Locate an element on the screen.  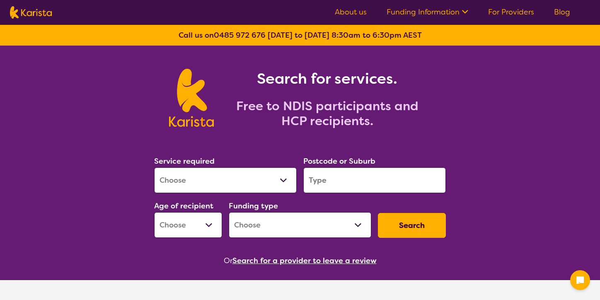
a: 0485 972 676 is located at coordinates (239, 35).